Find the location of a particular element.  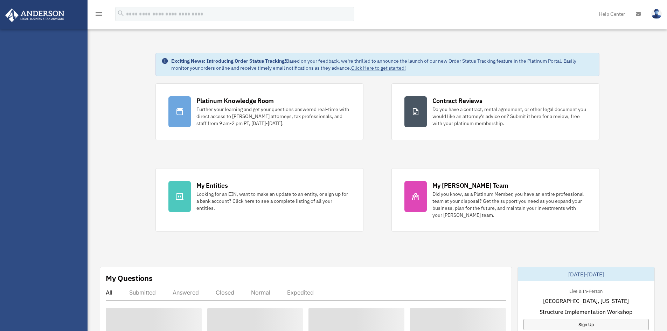

div: Platinum Knowledge Room is located at coordinates (235, 101).